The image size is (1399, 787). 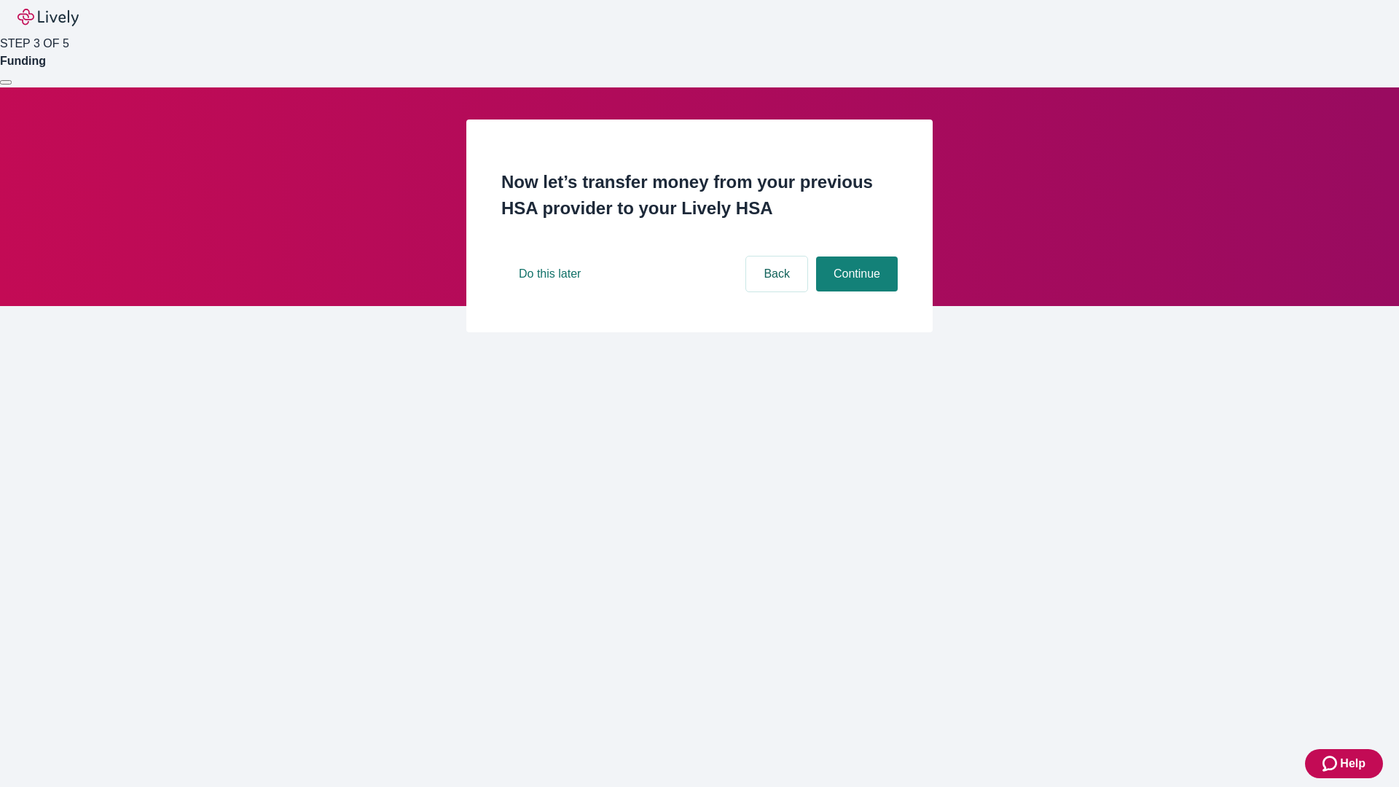 What do you see at coordinates (549, 274) in the screenshot?
I see `button: Do this later` at bounding box center [549, 274].